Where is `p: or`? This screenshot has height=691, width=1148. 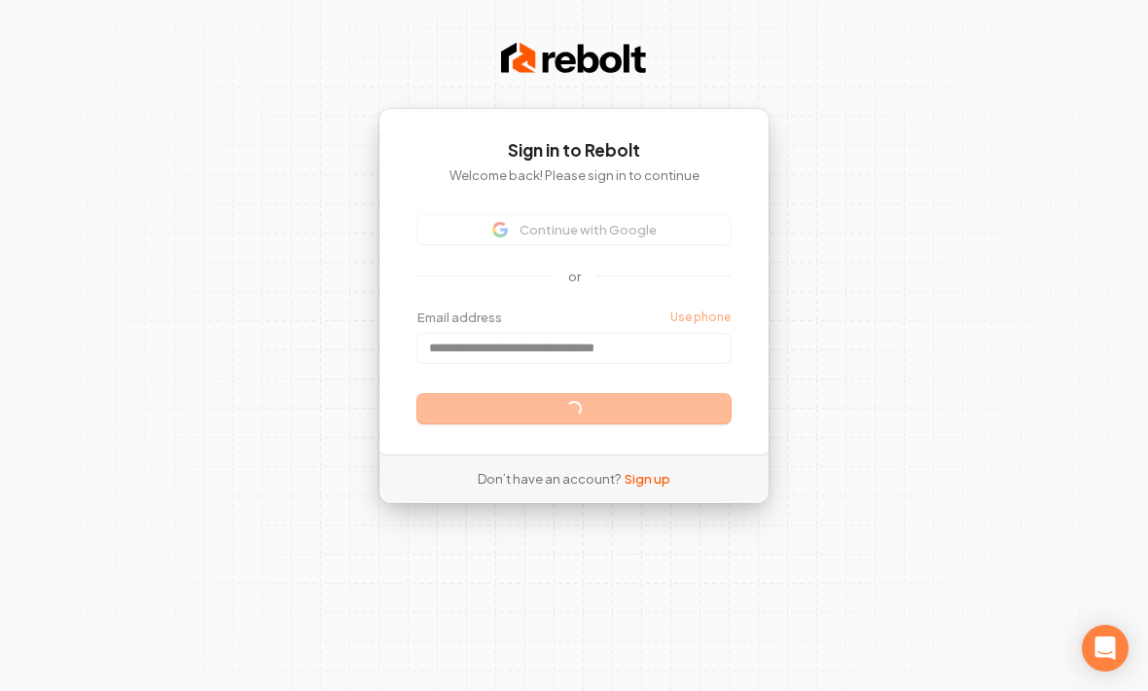
p: or is located at coordinates (574, 276).